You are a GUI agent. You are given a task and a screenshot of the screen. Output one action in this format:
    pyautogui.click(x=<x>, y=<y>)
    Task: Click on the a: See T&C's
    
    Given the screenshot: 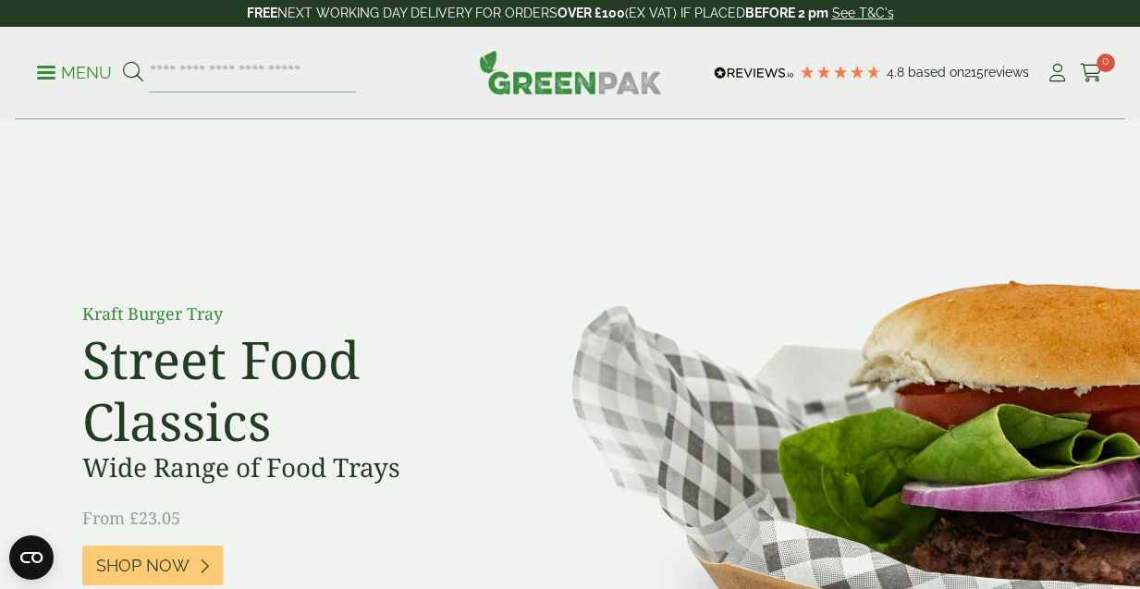 What is the action you would take?
    pyautogui.click(x=863, y=13)
    